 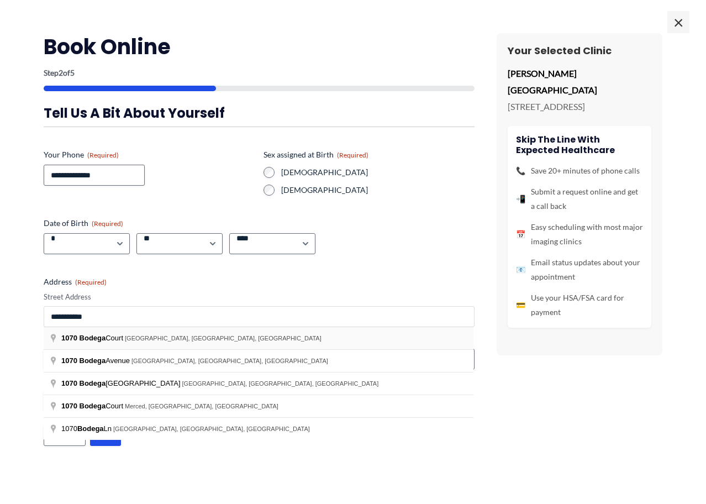 I want to click on span: 2, so click(x=61, y=72).